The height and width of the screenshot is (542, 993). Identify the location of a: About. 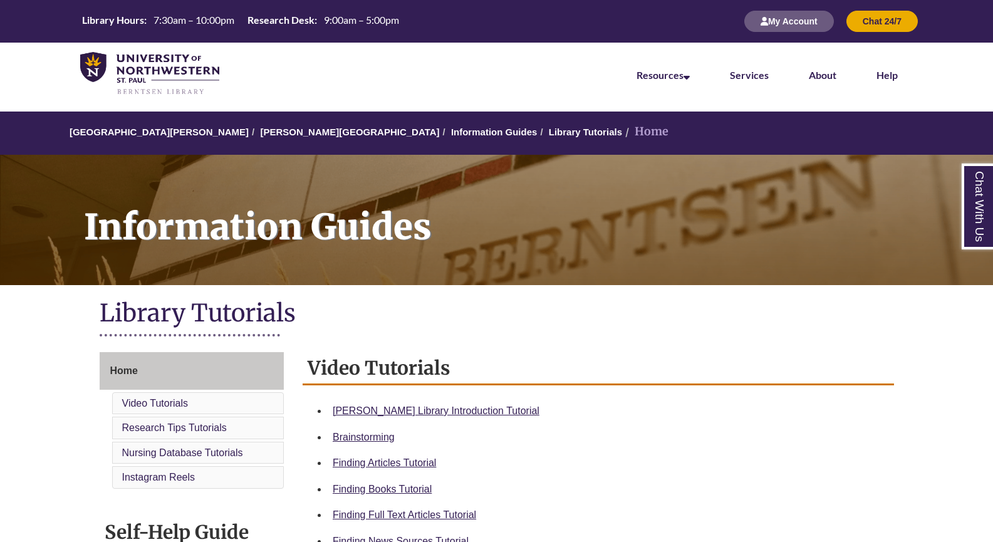
(822, 75).